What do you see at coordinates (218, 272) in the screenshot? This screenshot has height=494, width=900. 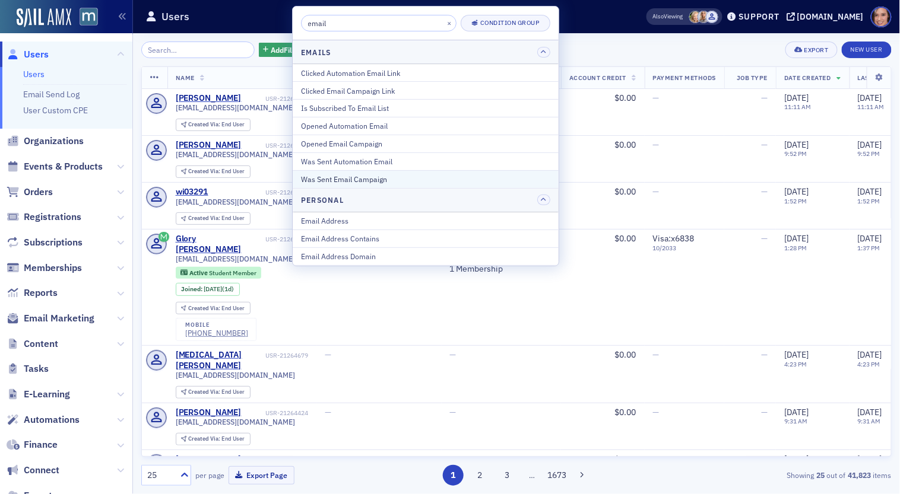 I see `a: Active Student Member` at bounding box center [218, 272].